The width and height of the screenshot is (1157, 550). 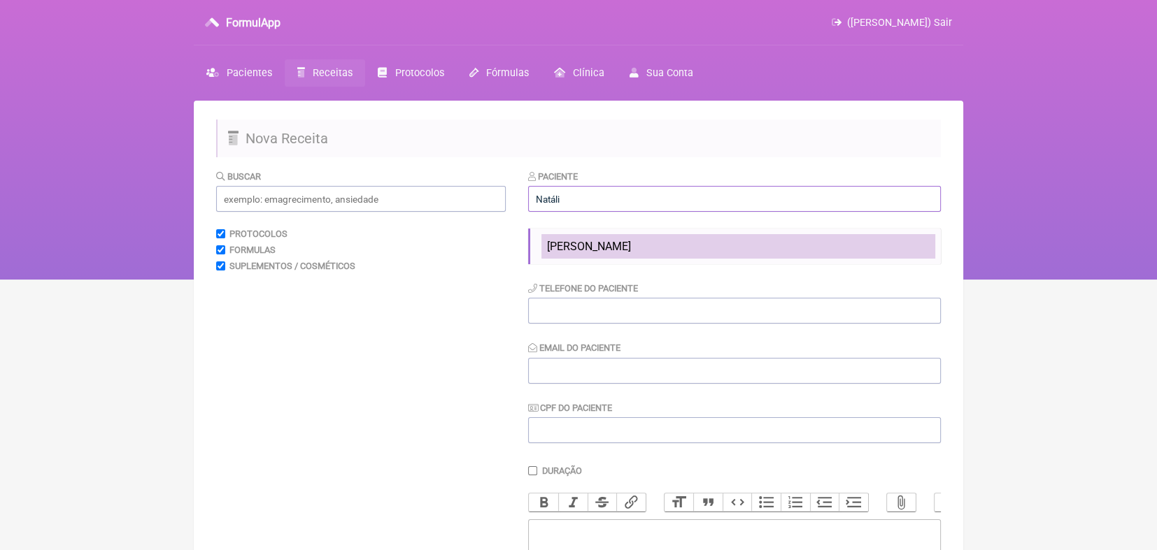 What do you see at coordinates (249, 73) in the screenshot?
I see `span: Pacientes` at bounding box center [249, 73].